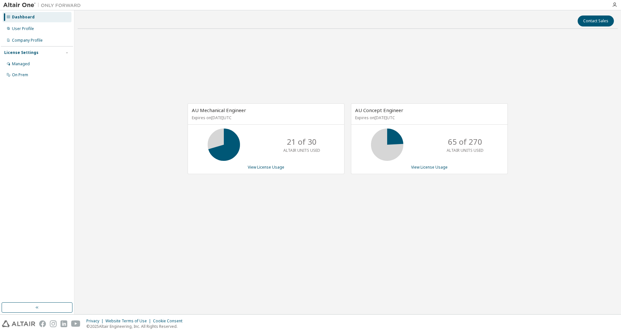  I want to click on img: instagram.svg, so click(53, 324).